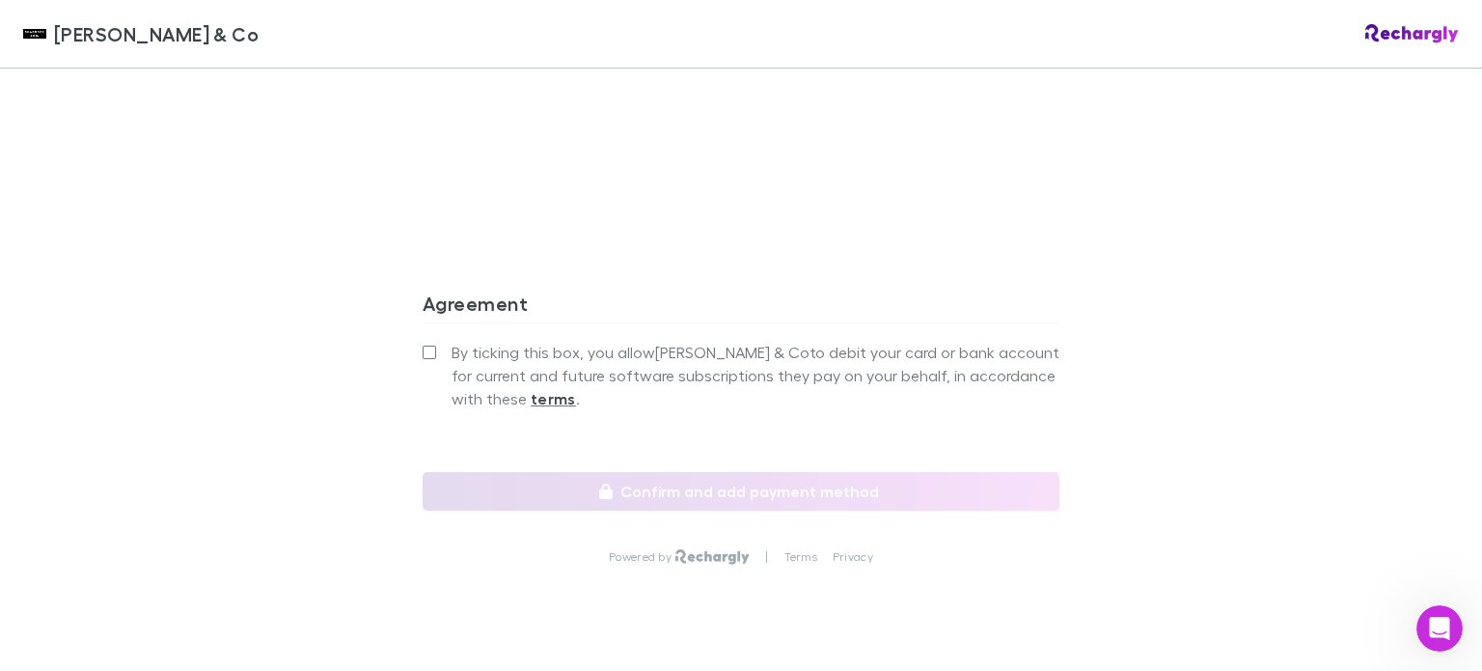  Describe the element at coordinates (741, 307) in the screenshot. I see `h3: Agreement` at that location.